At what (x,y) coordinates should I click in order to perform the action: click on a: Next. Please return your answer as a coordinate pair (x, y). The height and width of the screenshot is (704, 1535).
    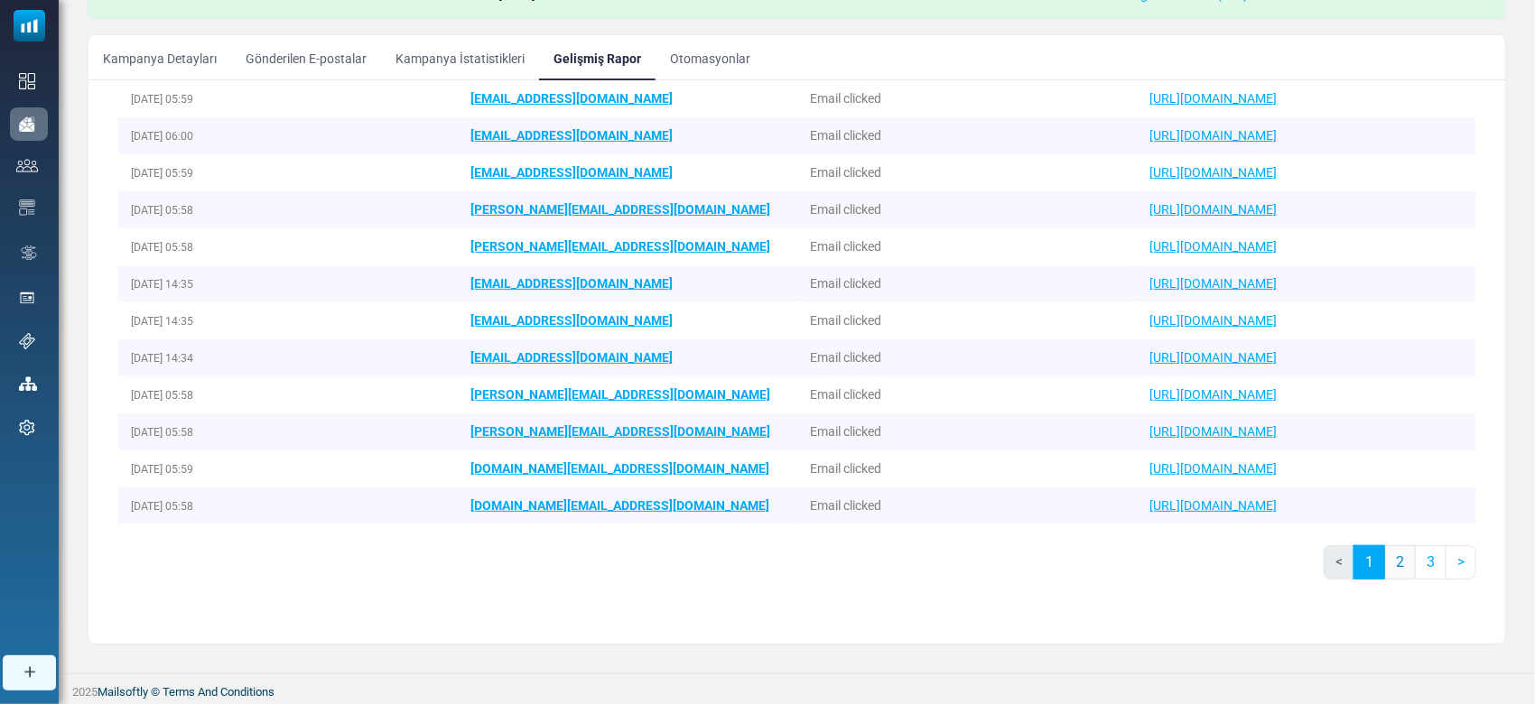
    Looking at the image, I should click on (1461, 562).